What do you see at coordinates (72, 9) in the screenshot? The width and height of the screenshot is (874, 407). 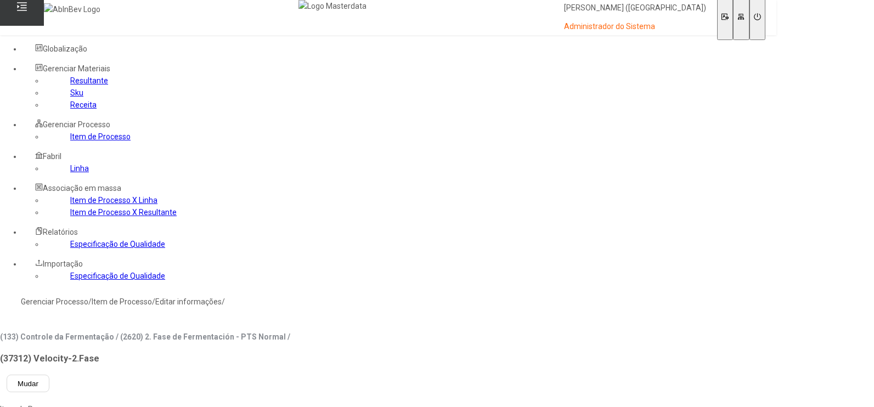 I see `img: AbInBev Logo` at bounding box center [72, 9].